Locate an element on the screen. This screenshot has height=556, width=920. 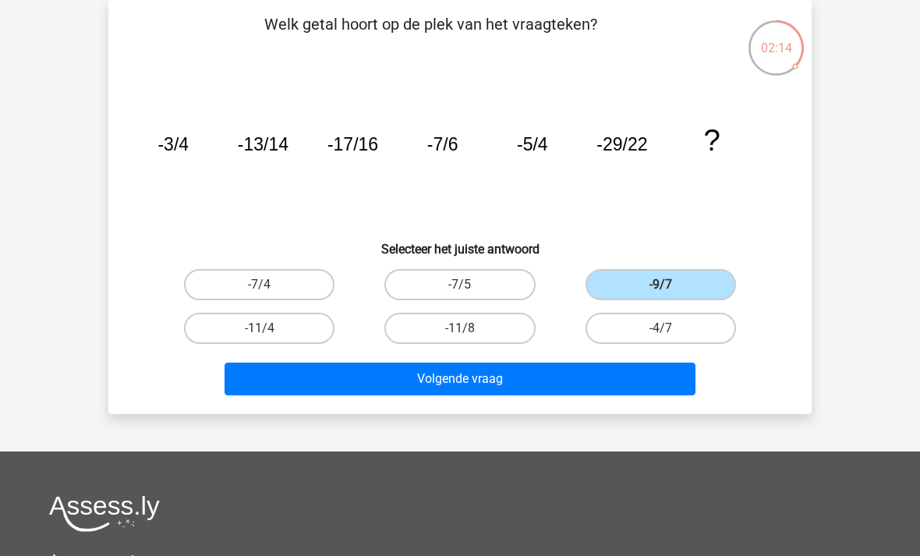
button: Volgende vraag is located at coordinates (460, 379).